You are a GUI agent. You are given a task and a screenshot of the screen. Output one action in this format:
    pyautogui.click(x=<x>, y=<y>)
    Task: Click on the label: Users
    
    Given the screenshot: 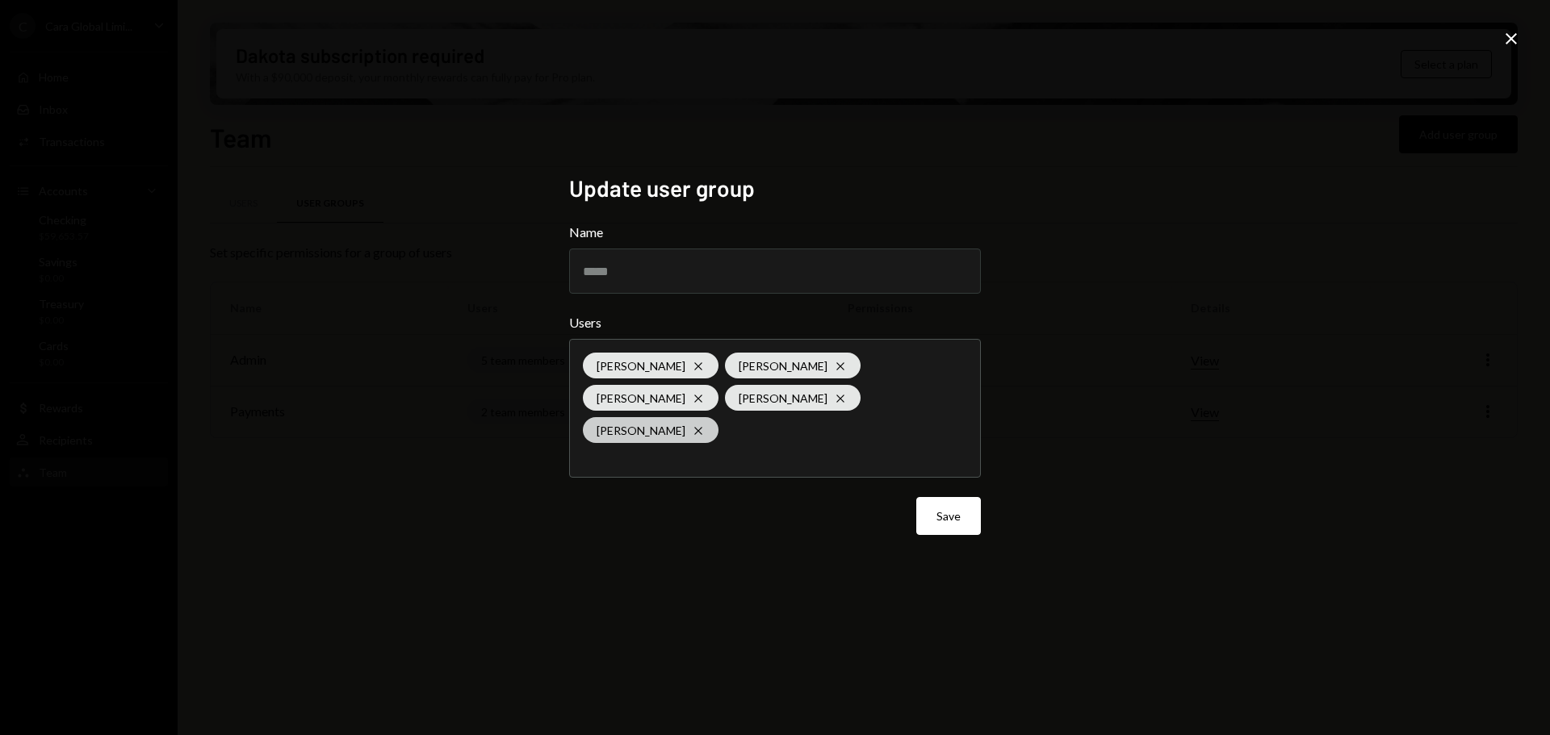 What is the action you would take?
    pyautogui.click(x=775, y=323)
    